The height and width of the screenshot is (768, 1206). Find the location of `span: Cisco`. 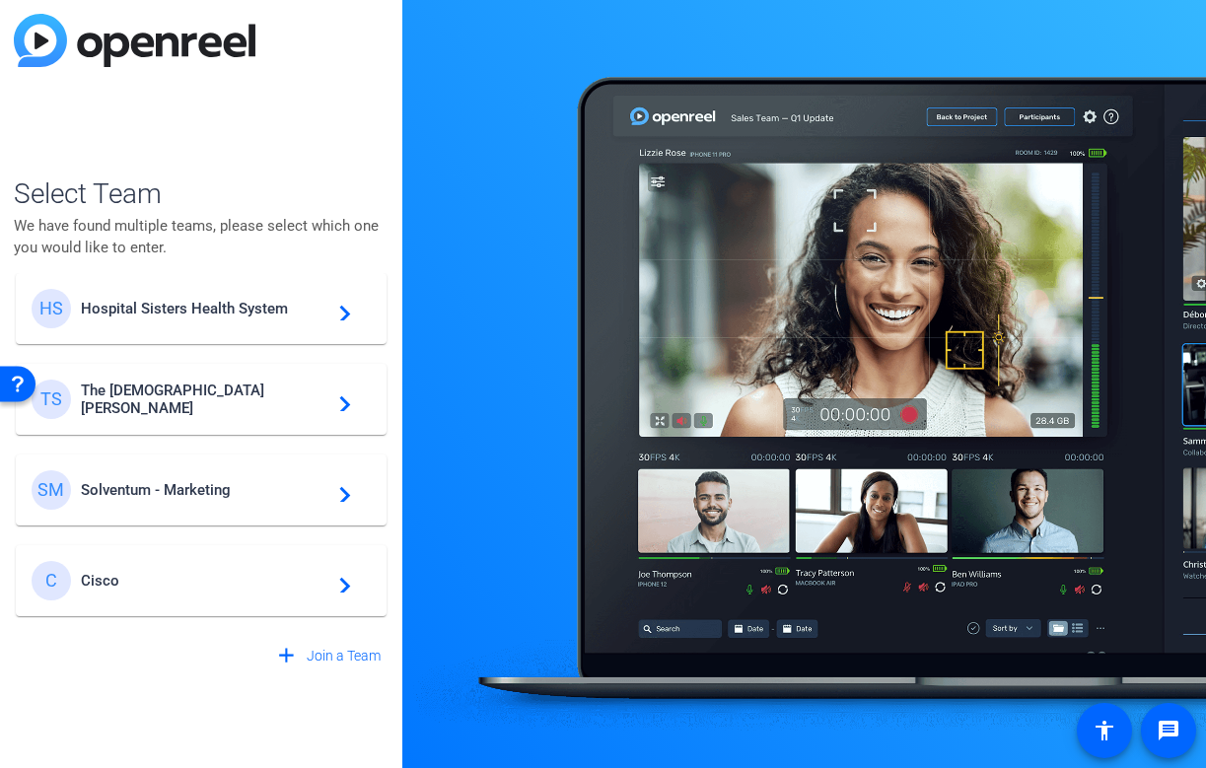

span: Cisco is located at coordinates (204, 581).